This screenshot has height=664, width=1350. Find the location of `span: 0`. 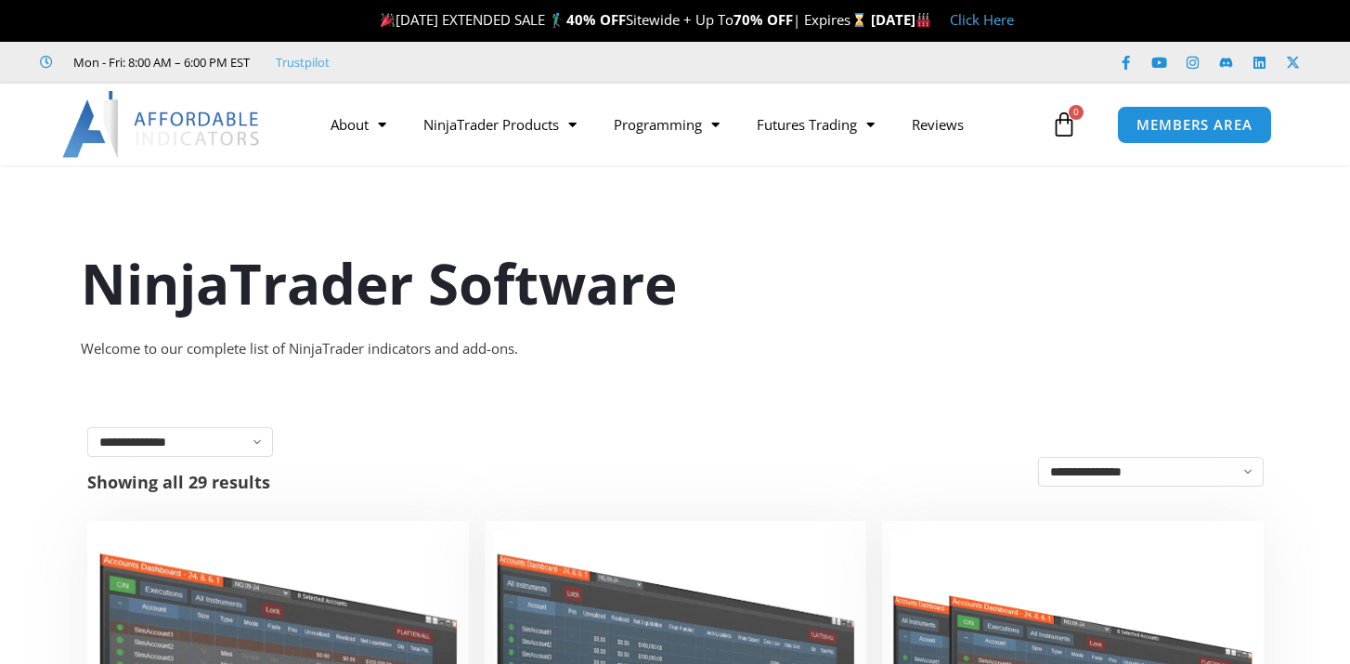

span: 0 is located at coordinates (1076, 112).